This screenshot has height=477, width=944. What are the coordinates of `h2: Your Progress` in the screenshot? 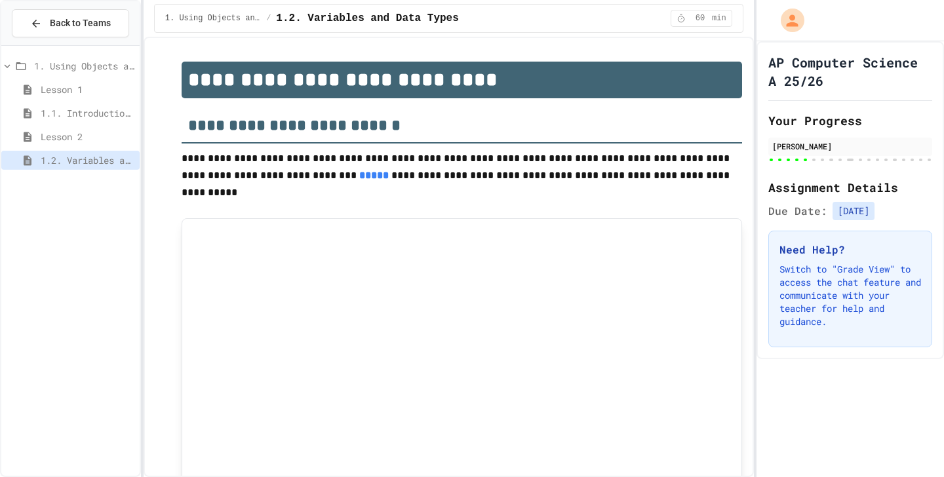 It's located at (851, 121).